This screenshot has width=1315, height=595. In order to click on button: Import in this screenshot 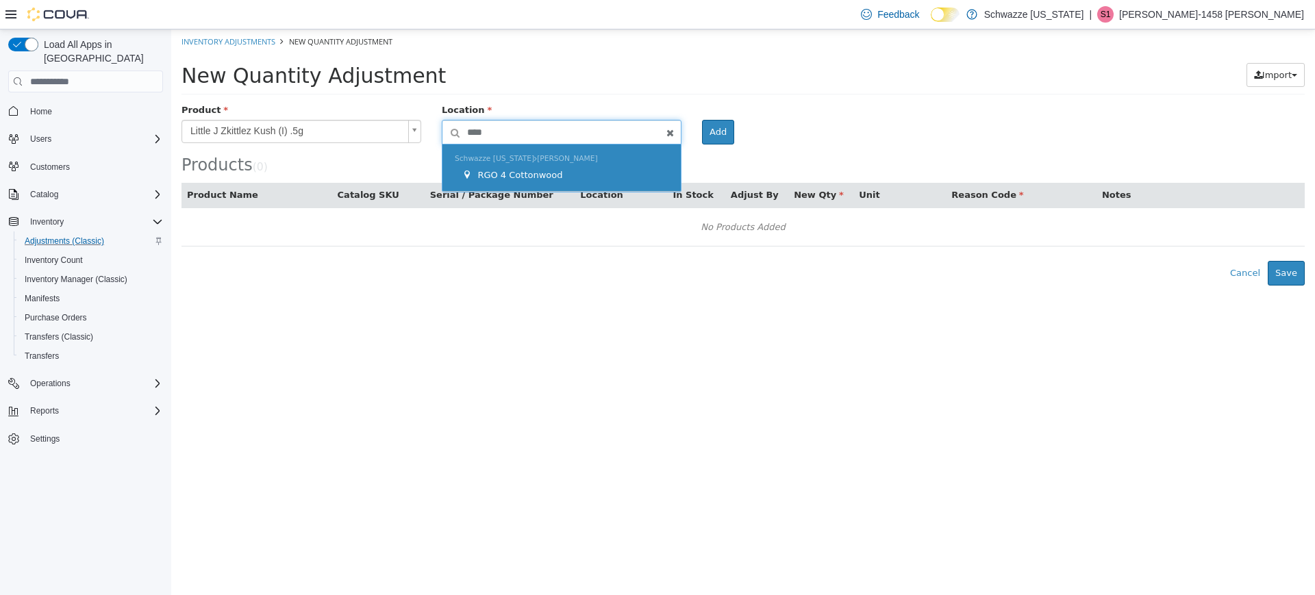, I will do `click(1104, 46)`.